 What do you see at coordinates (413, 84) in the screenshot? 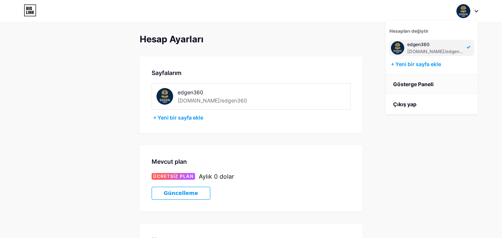
I see `font: Gösterge Paneli` at bounding box center [413, 84].